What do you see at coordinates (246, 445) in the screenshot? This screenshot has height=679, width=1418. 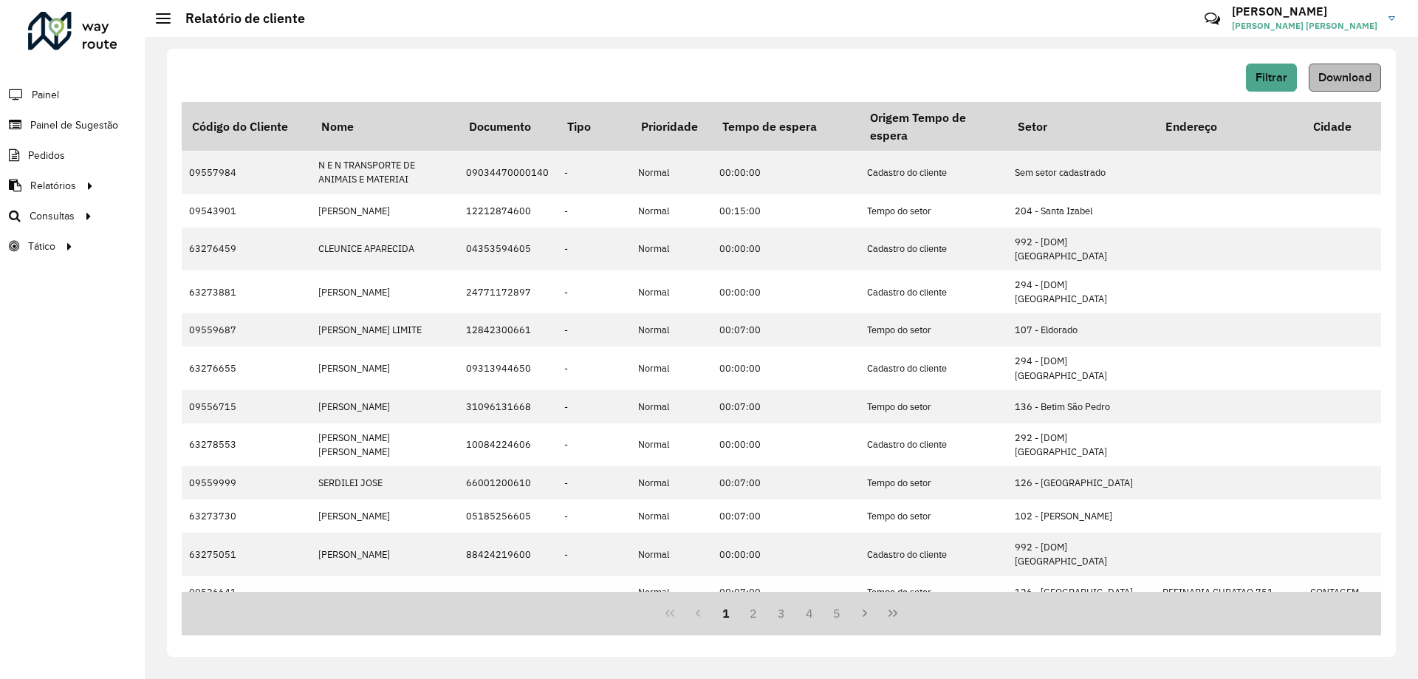 I see `td: 63278553` at bounding box center [246, 445].